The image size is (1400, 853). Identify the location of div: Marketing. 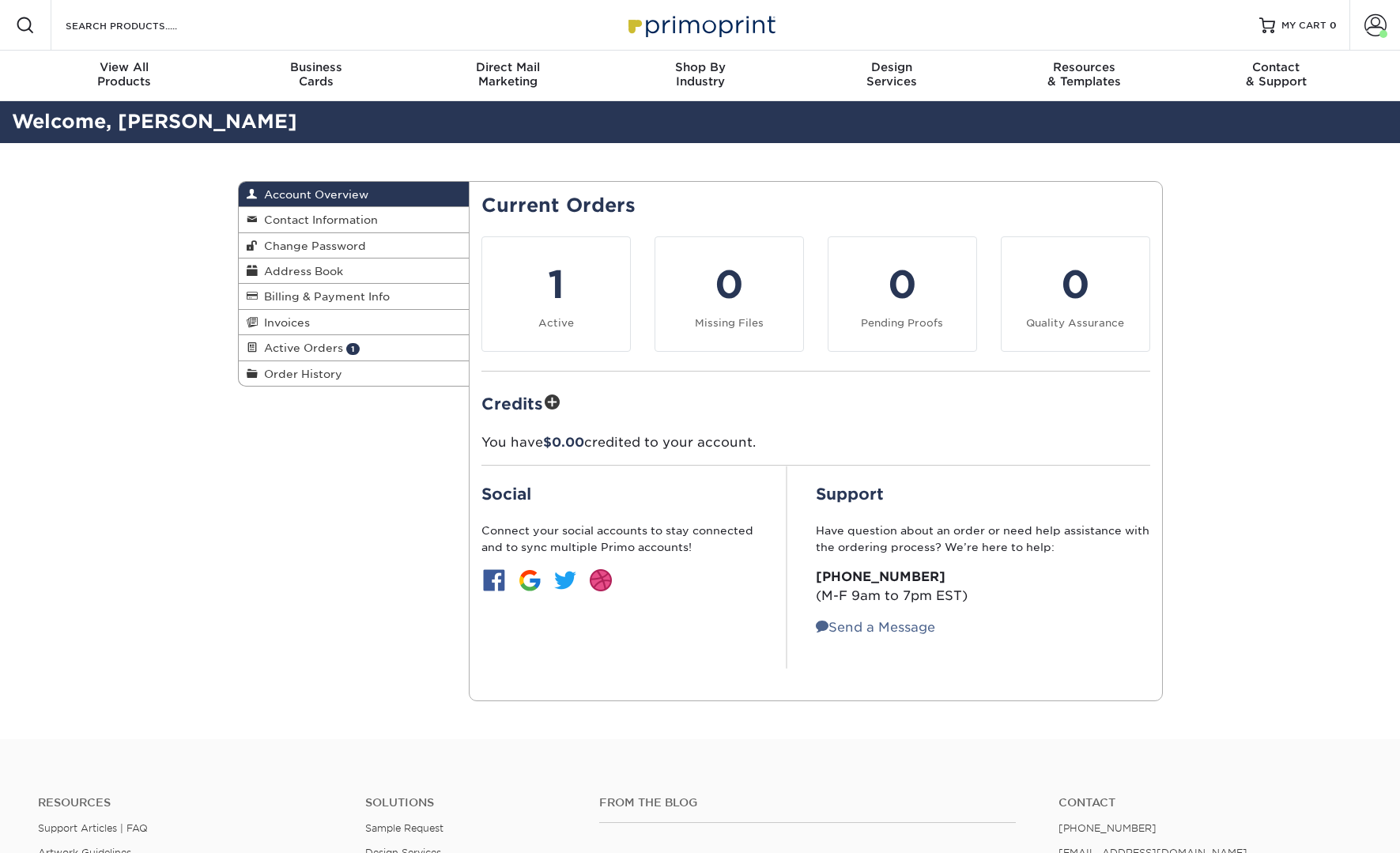
(508, 74).